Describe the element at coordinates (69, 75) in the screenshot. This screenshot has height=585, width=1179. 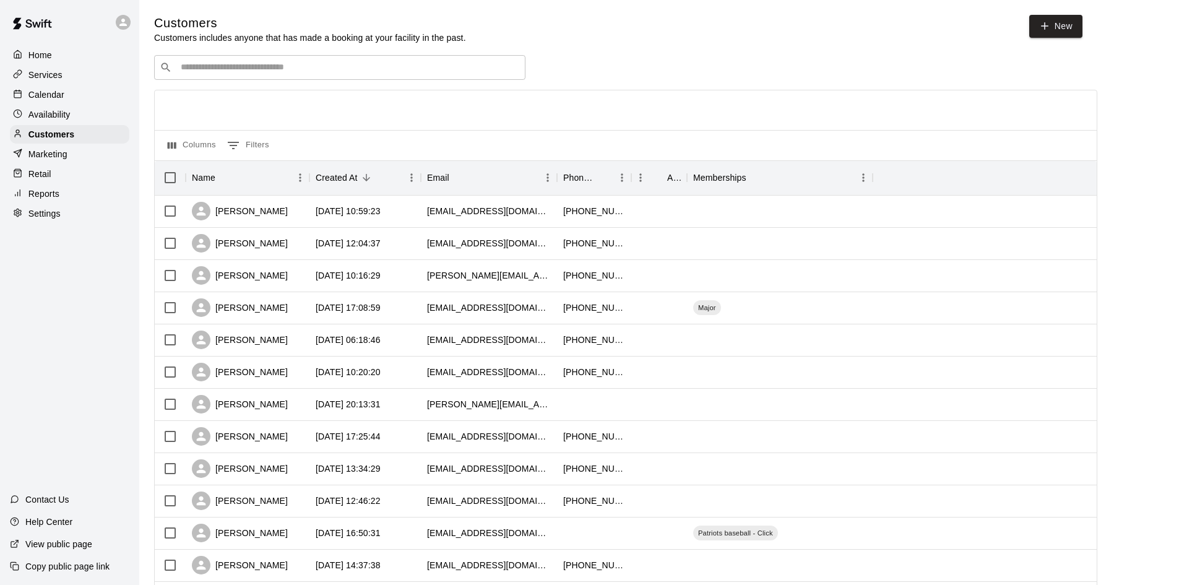
I see `div: Services` at that location.